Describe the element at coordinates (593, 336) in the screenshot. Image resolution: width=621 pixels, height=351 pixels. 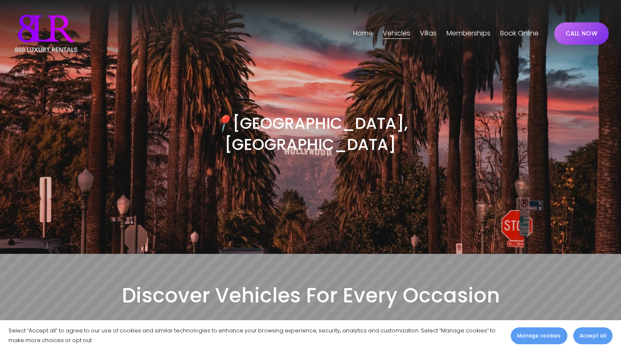
I see `span: Accept all` at that location.